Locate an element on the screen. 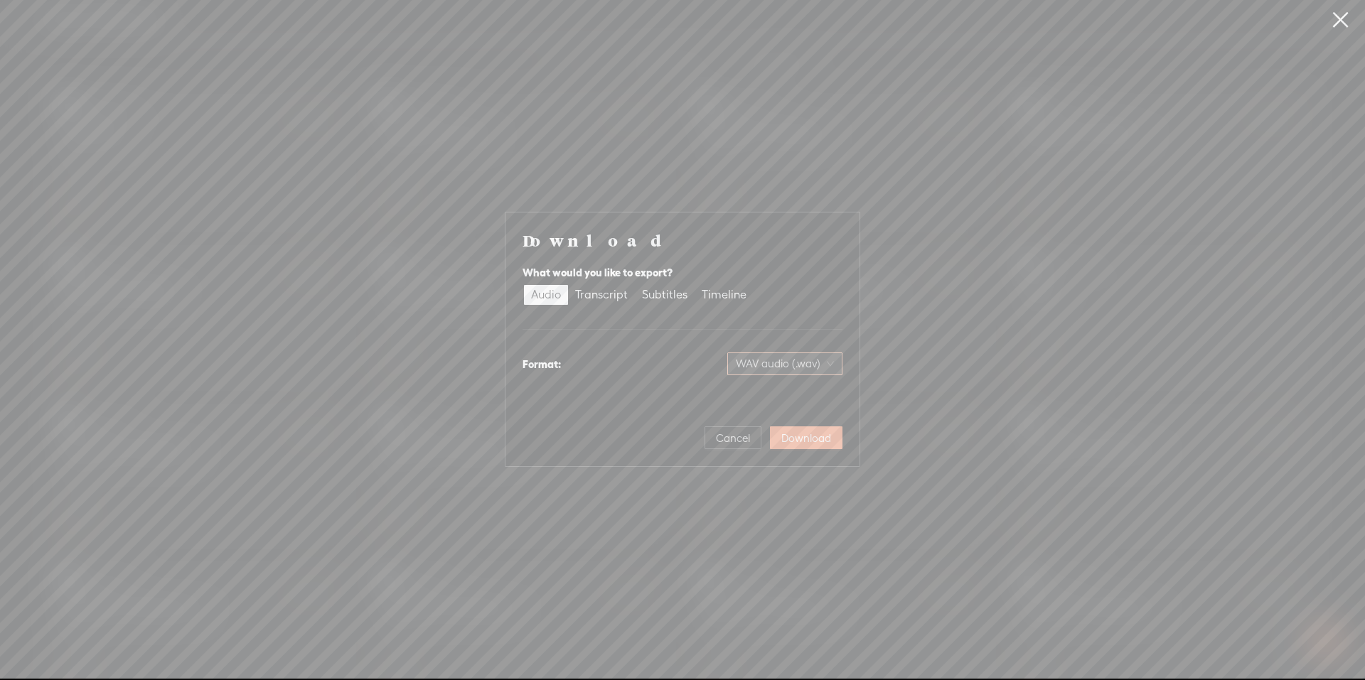  button: Cancel is located at coordinates (733, 438).